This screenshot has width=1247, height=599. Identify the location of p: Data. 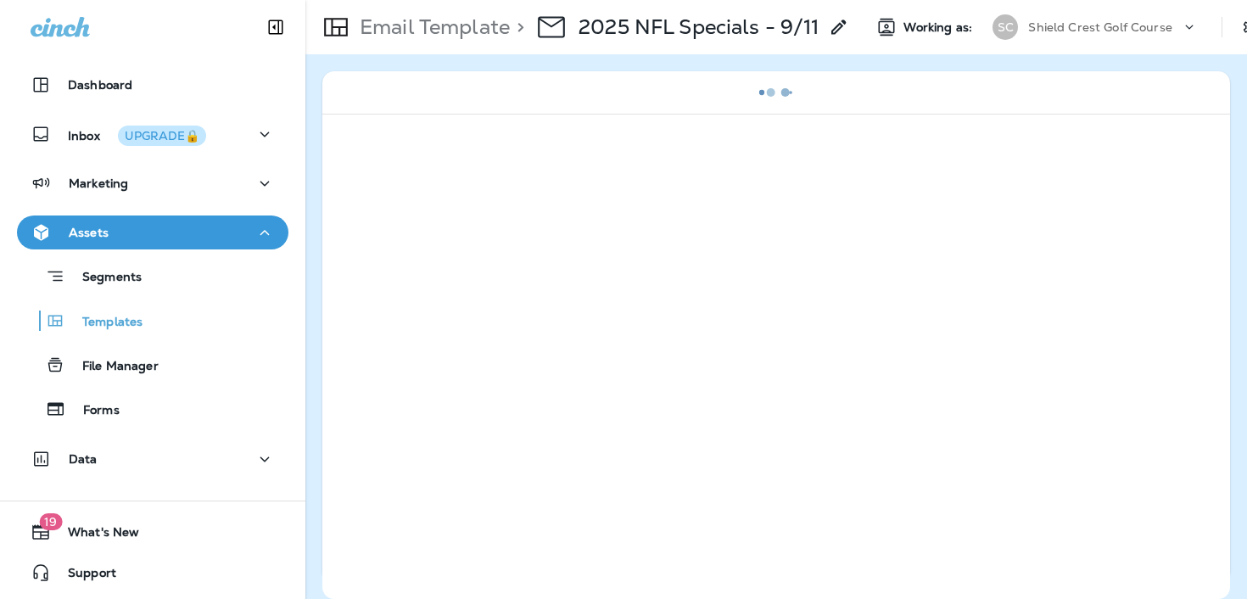
(83, 459).